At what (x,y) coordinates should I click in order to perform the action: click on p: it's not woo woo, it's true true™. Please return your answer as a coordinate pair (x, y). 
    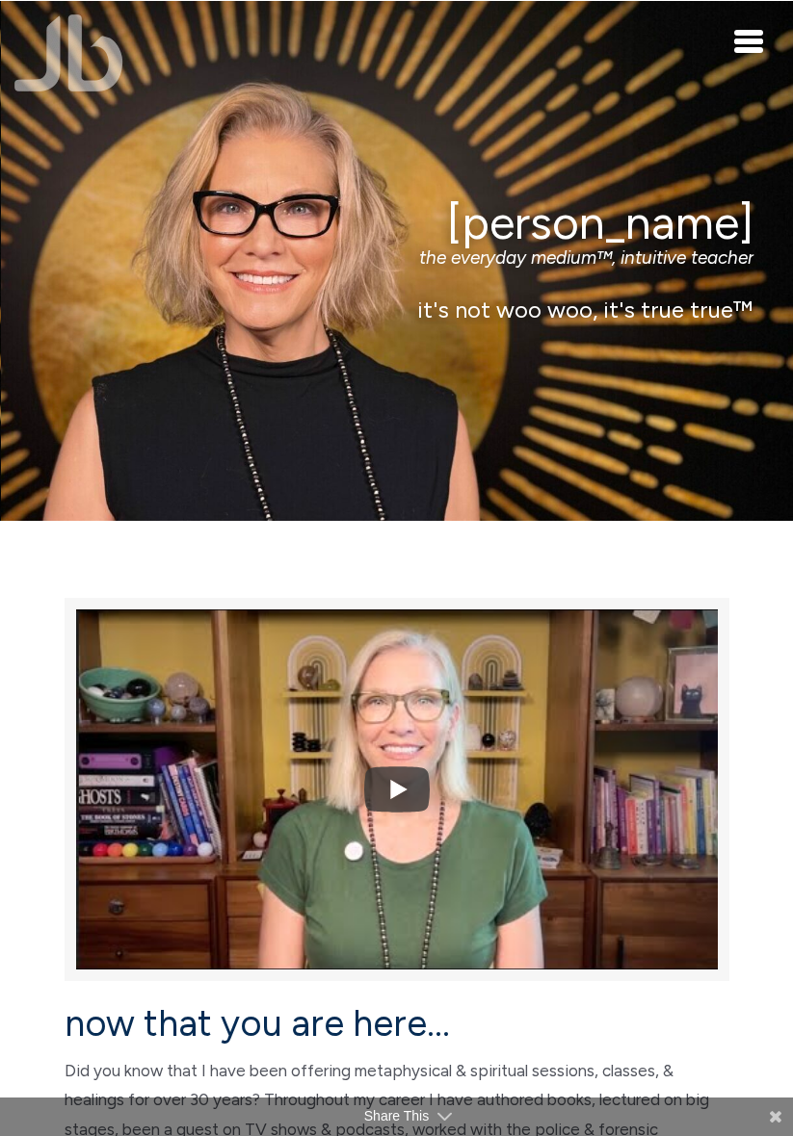
    Looking at the image, I should click on (397, 310).